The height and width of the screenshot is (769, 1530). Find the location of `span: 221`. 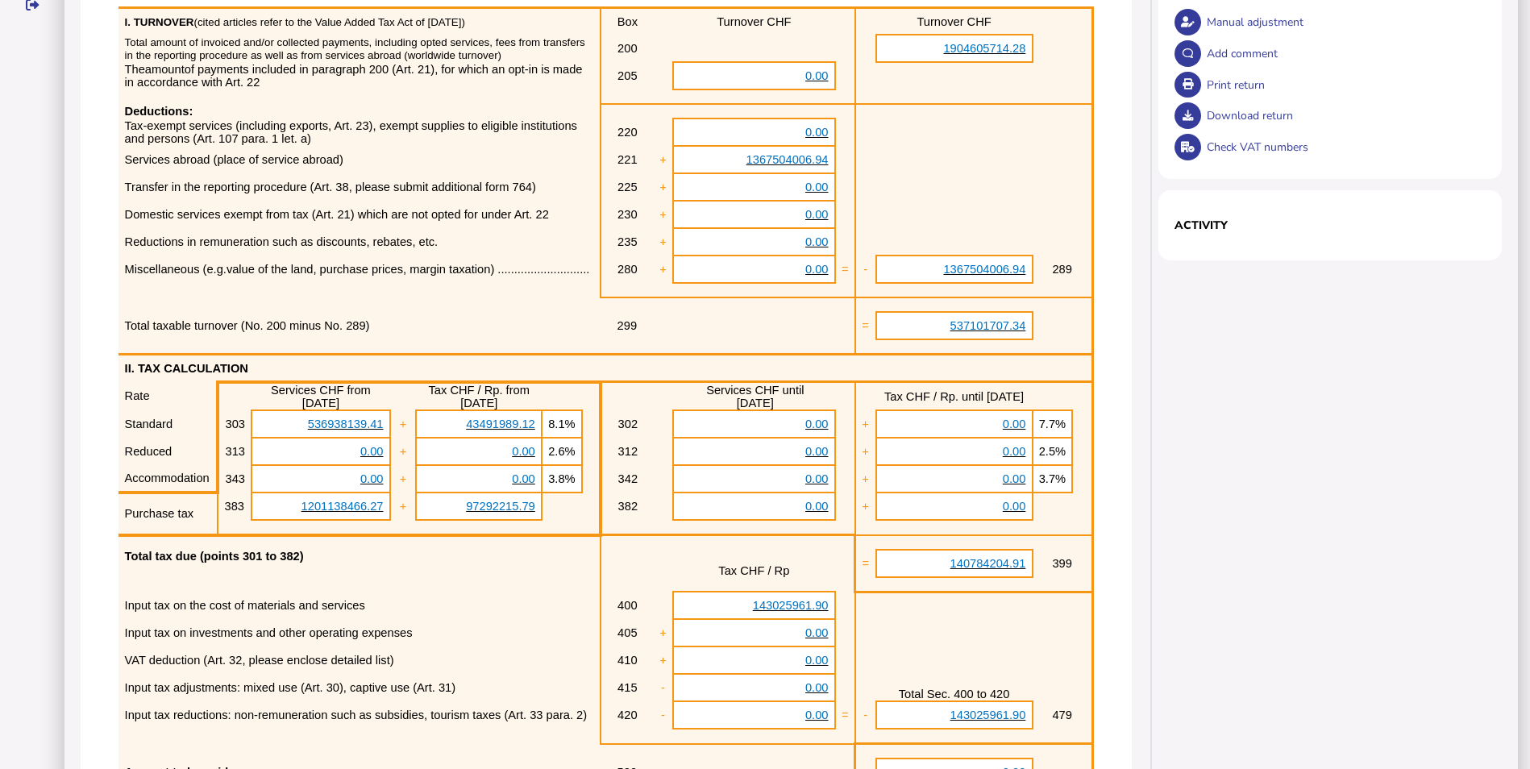

span: 221 is located at coordinates (627, 160).